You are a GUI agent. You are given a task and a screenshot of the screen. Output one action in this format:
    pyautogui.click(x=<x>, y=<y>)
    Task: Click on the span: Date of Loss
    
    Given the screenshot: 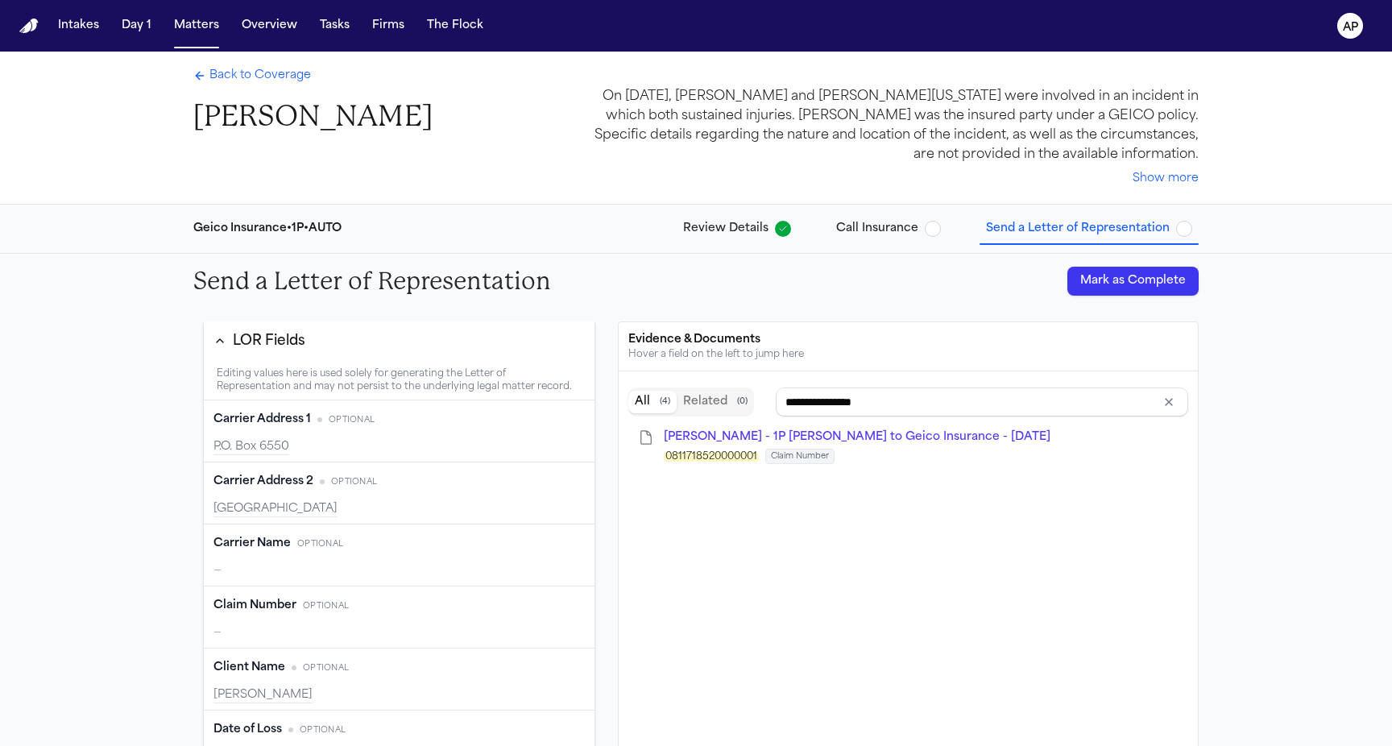 What is the action you would take?
    pyautogui.click(x=247, y=730)
    